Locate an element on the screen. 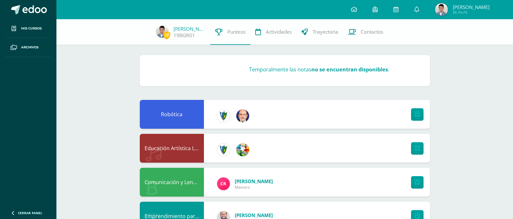 Image resolution: width=513 pixels, height=219 pixels. h3: Temporalmente las notas . is located at coordinates (319, 70).